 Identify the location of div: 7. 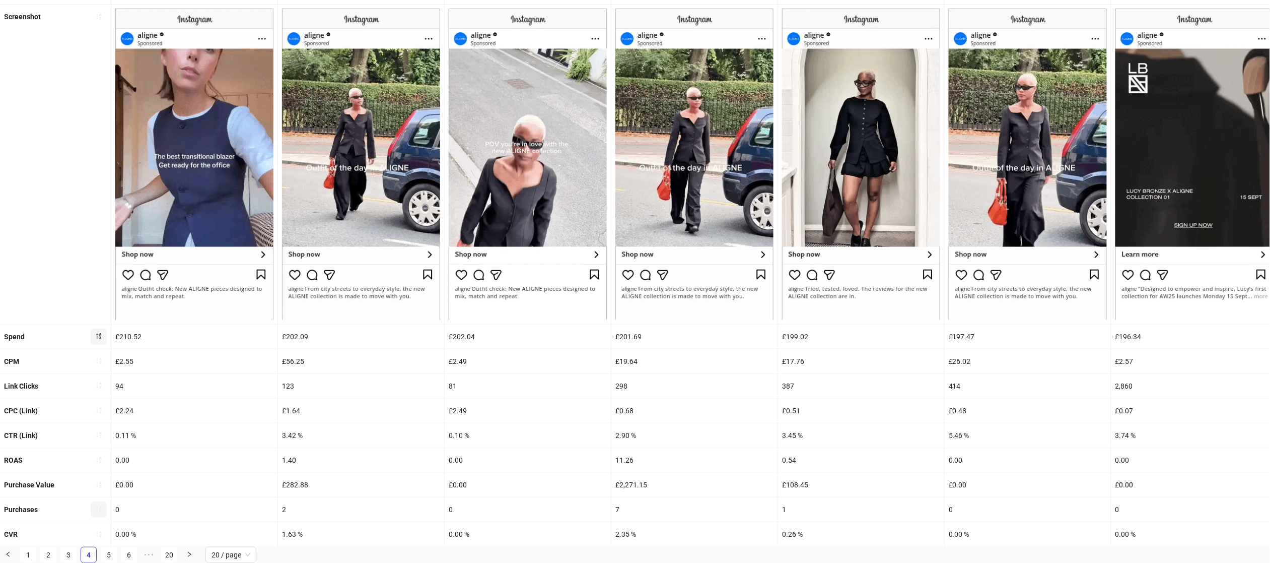
(695, 509).